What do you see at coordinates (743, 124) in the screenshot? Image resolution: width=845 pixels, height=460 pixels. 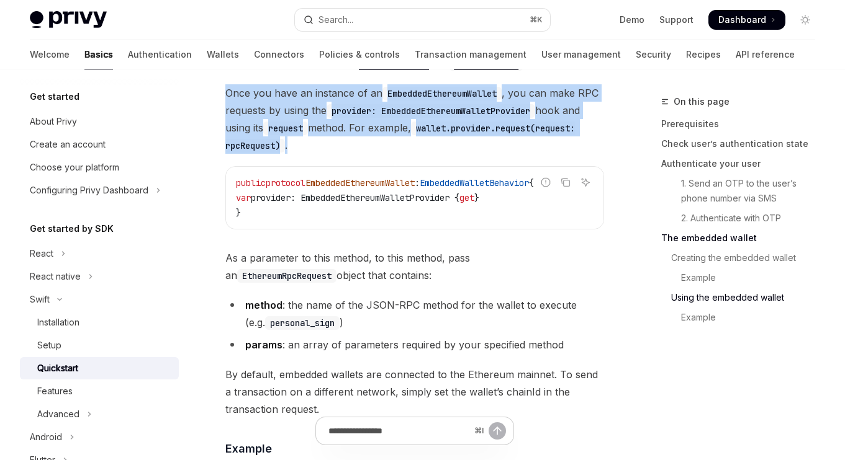 I see `a: Prerequisites` at bounding box center [743, 124].